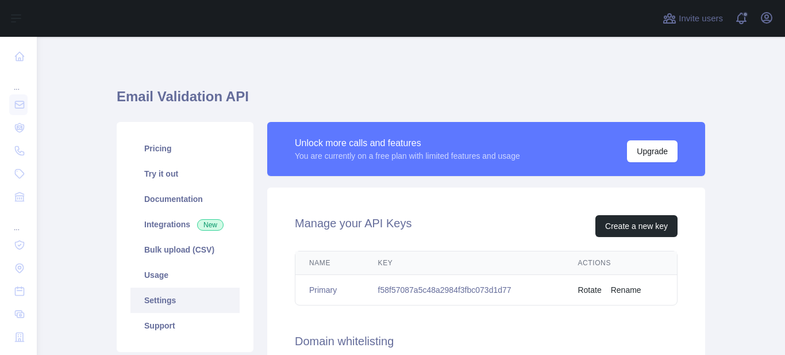 This screenshot has width=785, height=355. Describe the element at coordinates (408, 143) in the screenshot. I see `div: Unlock more calls and features` at that location.